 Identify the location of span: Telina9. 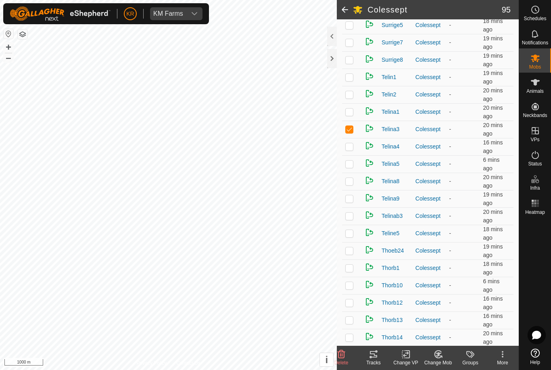
(390, 198).